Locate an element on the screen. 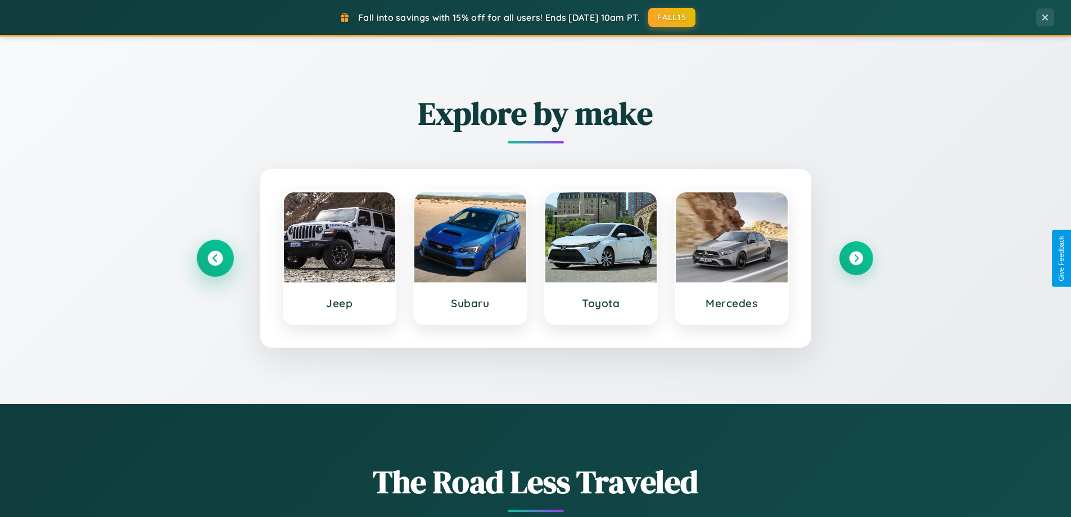 The image size is (1071, 517). h2: Explore by make is located at coordinates (536, 113).